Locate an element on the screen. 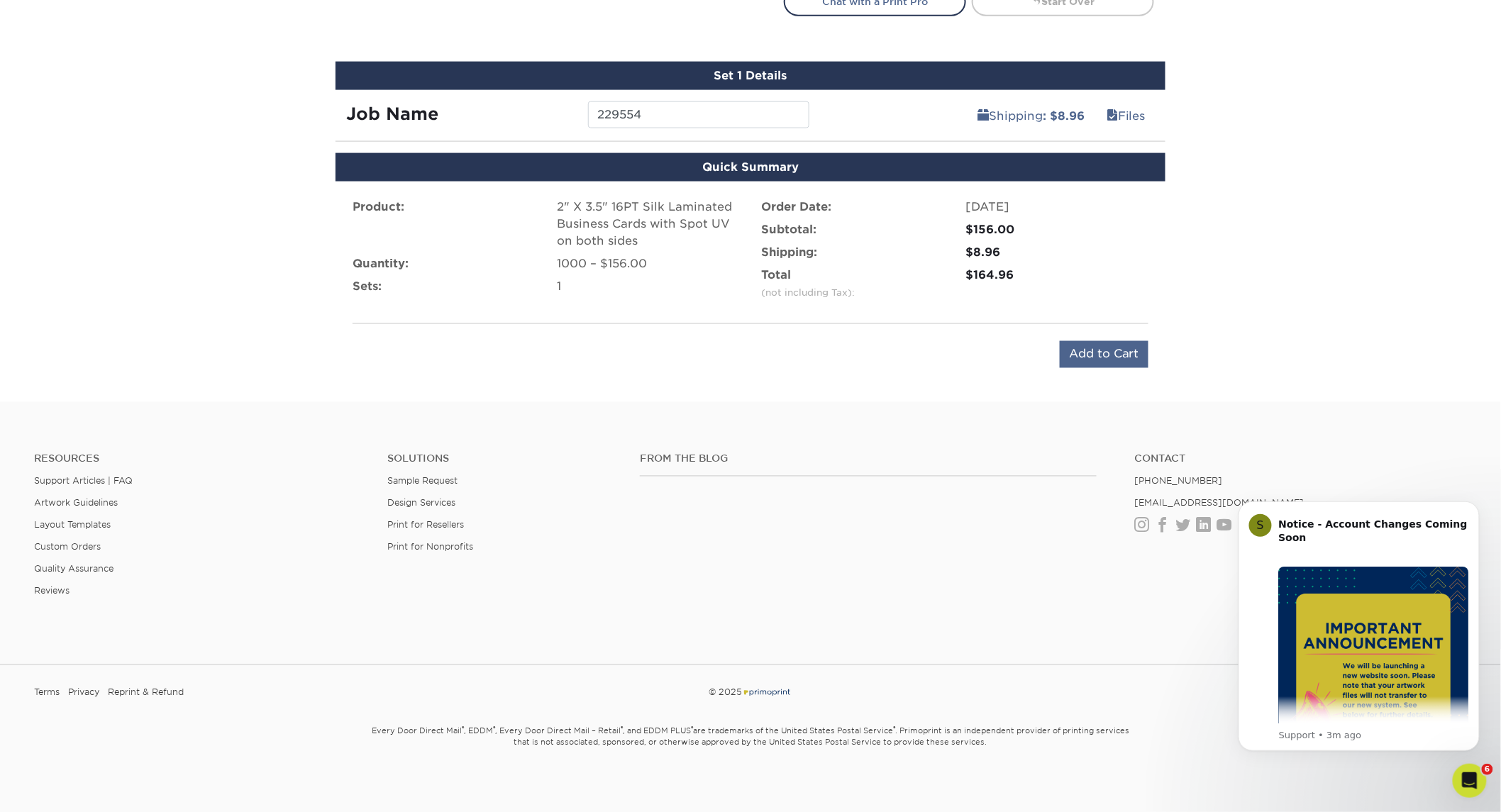 The image size is (1501, 812). div: Profile image for Support is located at coordinates (43, 45).